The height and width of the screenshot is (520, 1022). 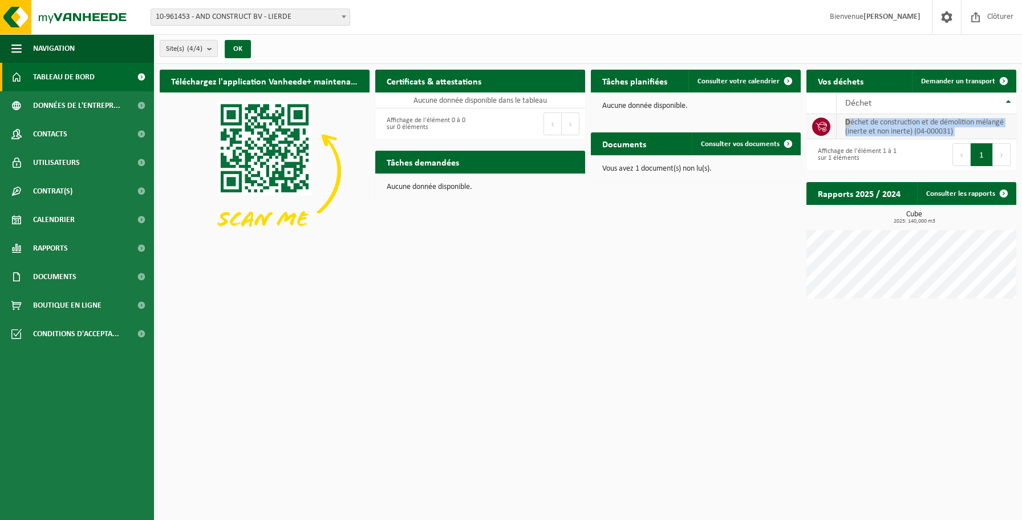 I want to click on td: Aucune donnée disponible dans le tableau, so click(x=480, y=100).